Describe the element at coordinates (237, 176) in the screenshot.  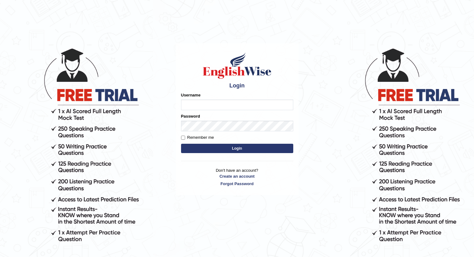
I see `a: Create an account` at that location.